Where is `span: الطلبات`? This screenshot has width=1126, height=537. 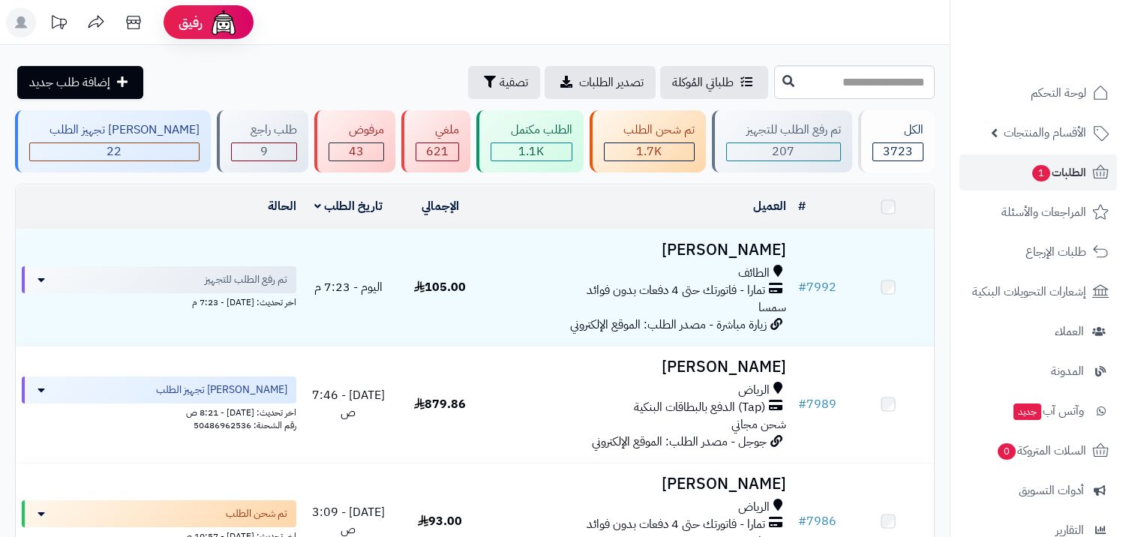 span: الطلبات is located at coordinates (1059, 173).